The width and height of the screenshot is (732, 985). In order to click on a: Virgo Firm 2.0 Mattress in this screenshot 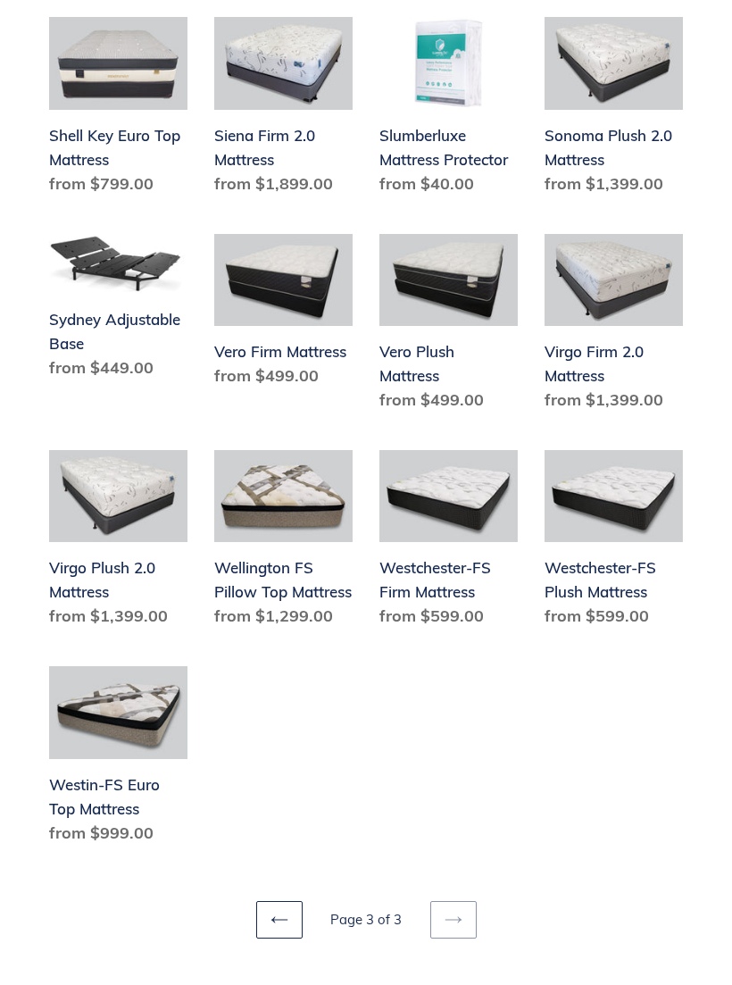, I will do `click(614, 326)`.